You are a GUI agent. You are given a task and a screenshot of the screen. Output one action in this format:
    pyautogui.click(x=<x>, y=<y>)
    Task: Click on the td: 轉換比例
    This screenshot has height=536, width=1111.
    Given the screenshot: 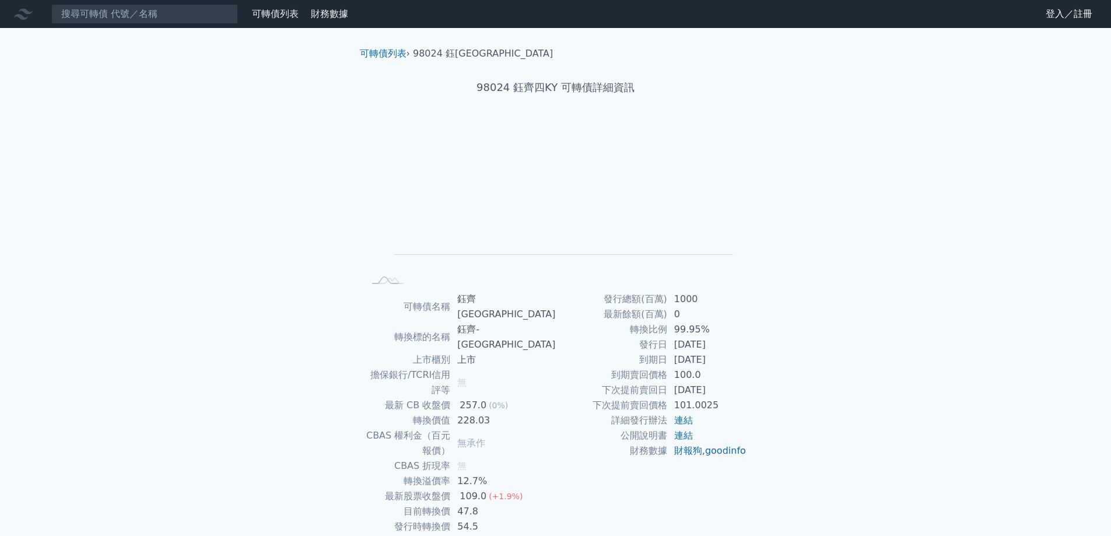 What is the action you would take?
    pyautogui.click(x=611, y=330)
    